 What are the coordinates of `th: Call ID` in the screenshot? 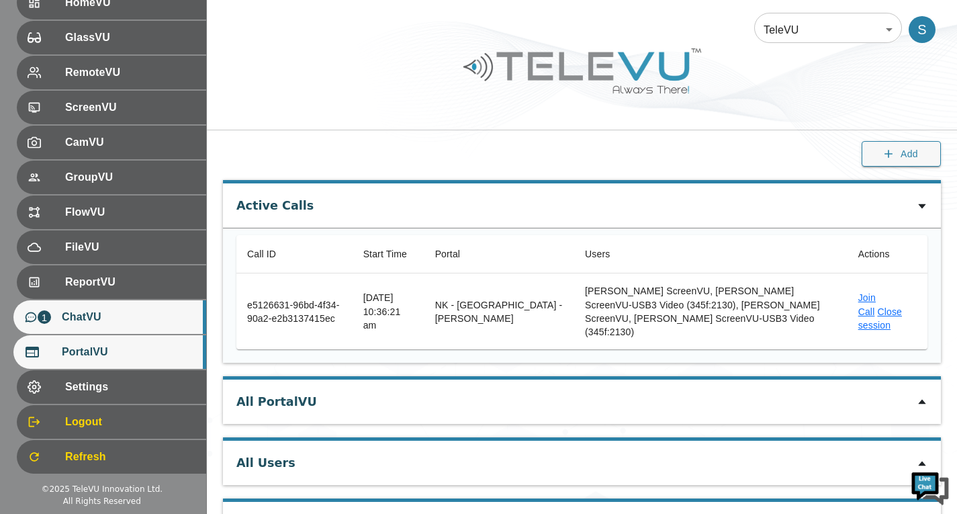 It's located at (294, 254).